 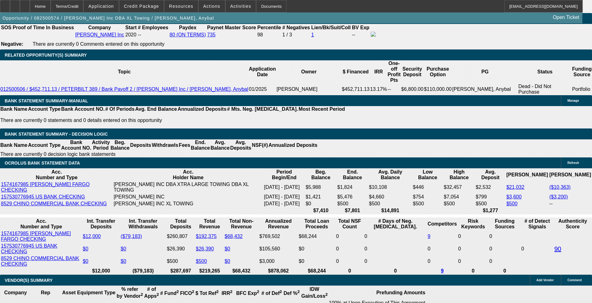 I want to click on b: Negative:, so click(x=12, y=44).